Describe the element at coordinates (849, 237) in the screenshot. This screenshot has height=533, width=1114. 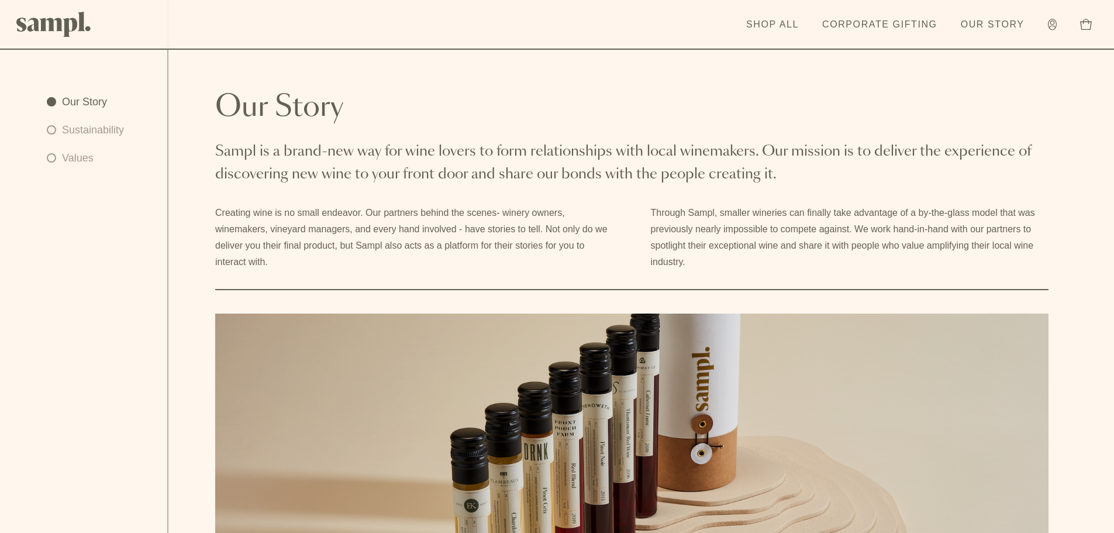
I see `p: Through Sampl, smaller wineries can finally take advantage of a by-the-glass model that was previ...` at that location.